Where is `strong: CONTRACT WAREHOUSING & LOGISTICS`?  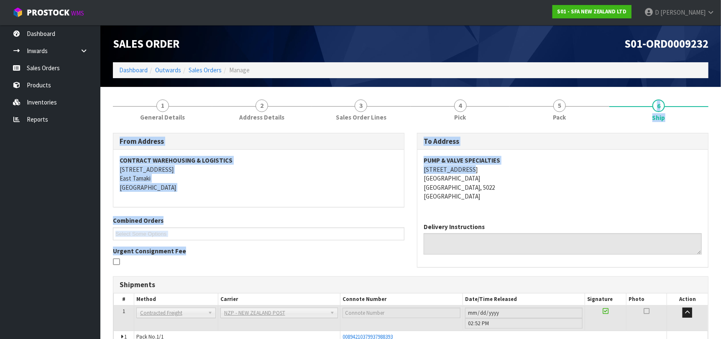 strong: CONTRACT WAREHOUSING & LOGISTICS is located at coordinates (176, 160).